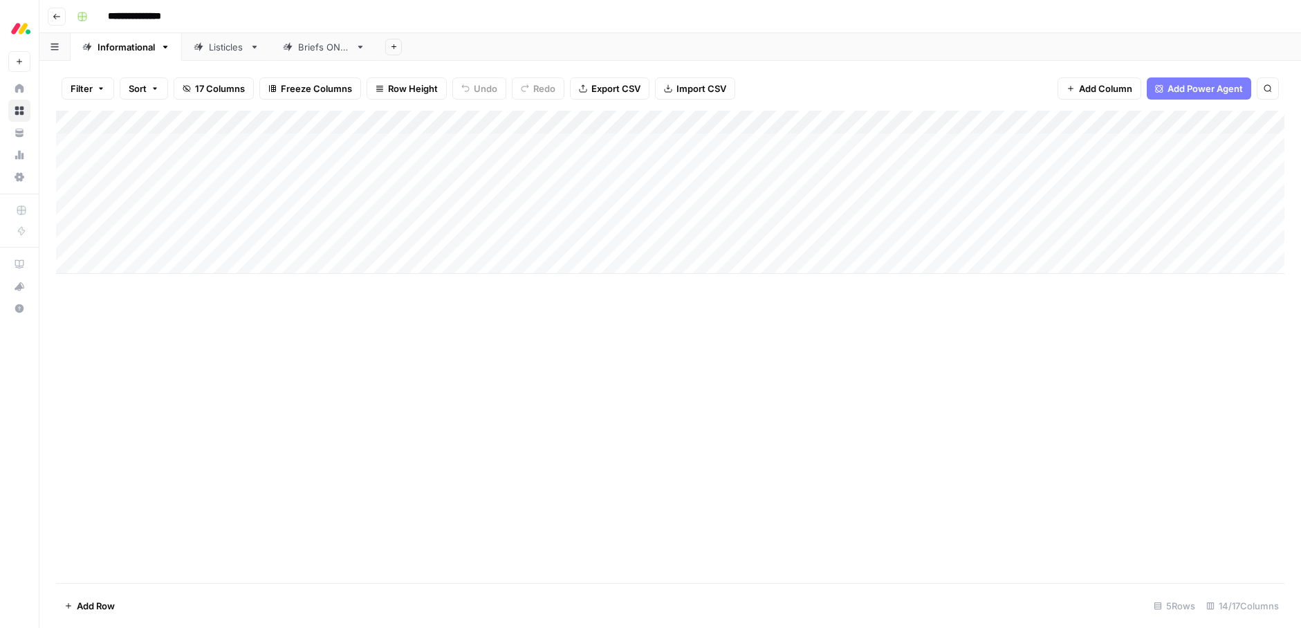  I want to click on a: Usage, so click(19, 155).